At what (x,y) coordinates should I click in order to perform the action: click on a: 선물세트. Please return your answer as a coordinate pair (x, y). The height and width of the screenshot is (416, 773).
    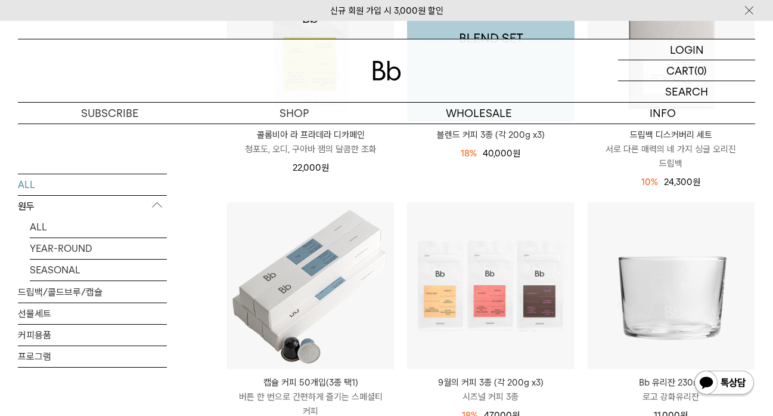
    Looking at the image, I should click on (92, 312).